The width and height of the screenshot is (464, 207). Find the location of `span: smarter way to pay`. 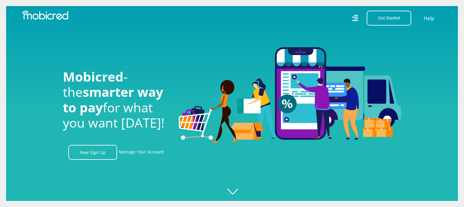

span: smarter way to pay is located at coordinates (113, 99).